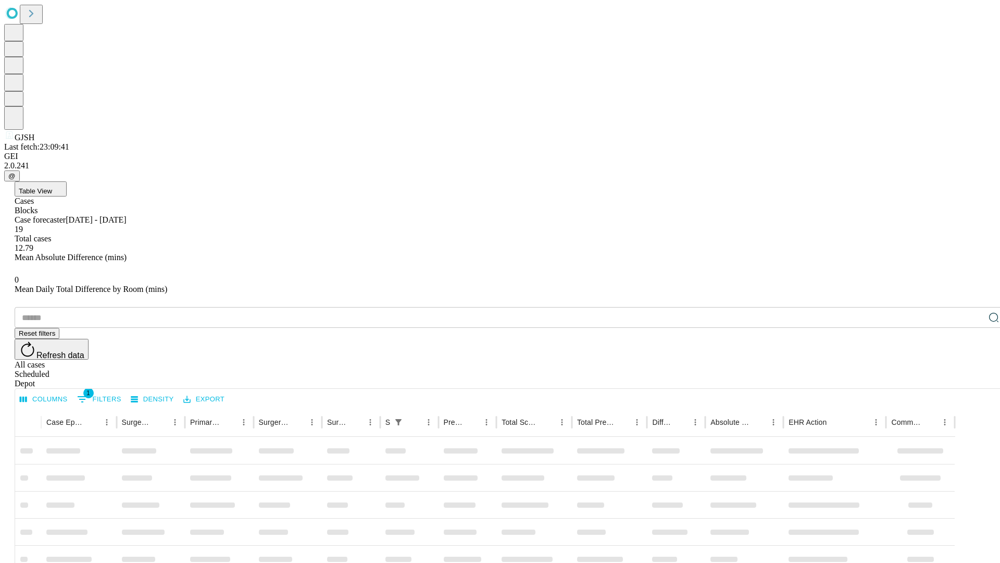 This screenshot has height=563, width=1000. I want to click on span: Mean Daily Total Difference by Room (mins), so click(91, 289).